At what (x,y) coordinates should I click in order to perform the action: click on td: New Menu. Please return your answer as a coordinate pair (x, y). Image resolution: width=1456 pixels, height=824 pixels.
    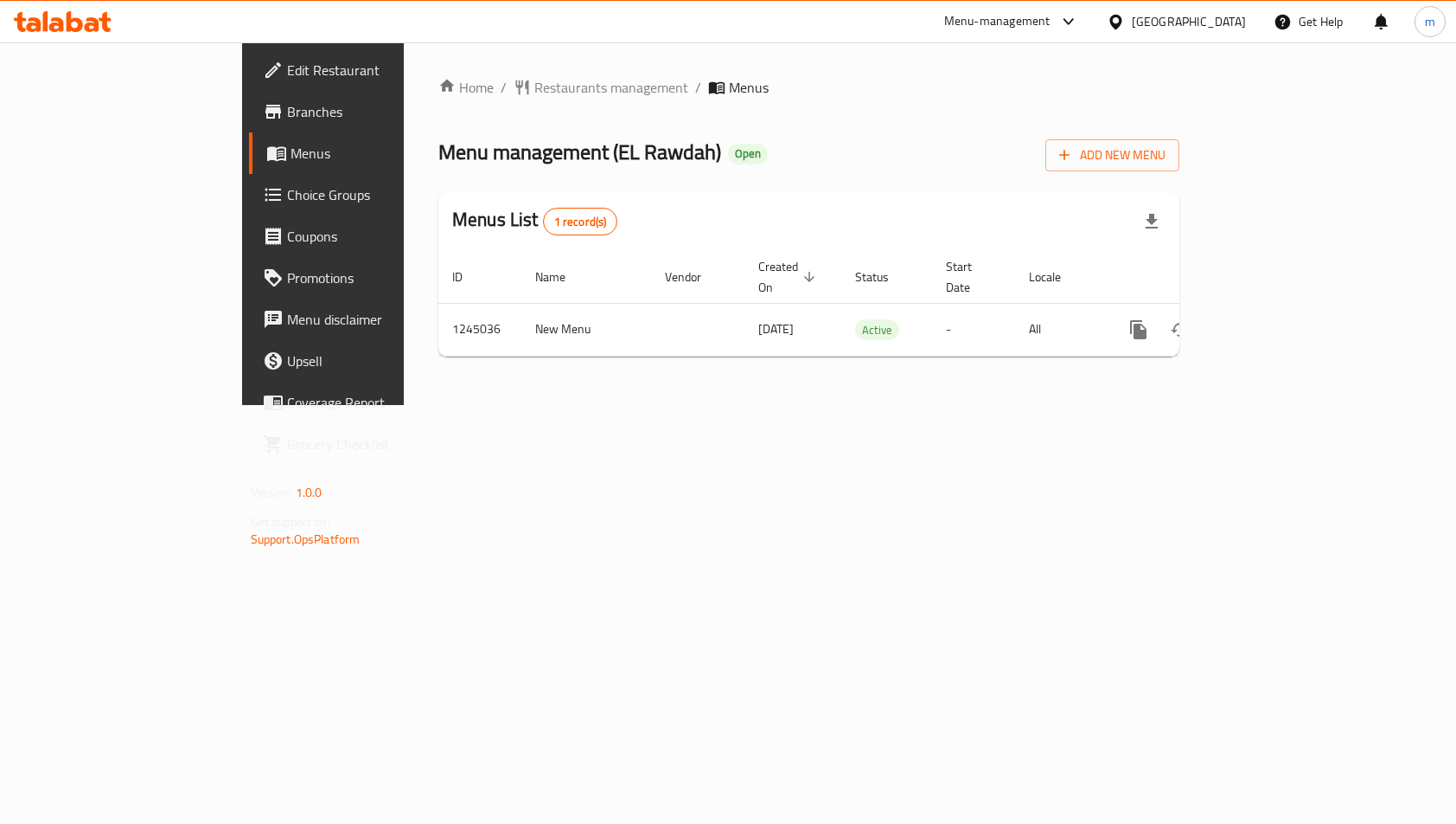
    Looking at the image, I should click on (586, 329).